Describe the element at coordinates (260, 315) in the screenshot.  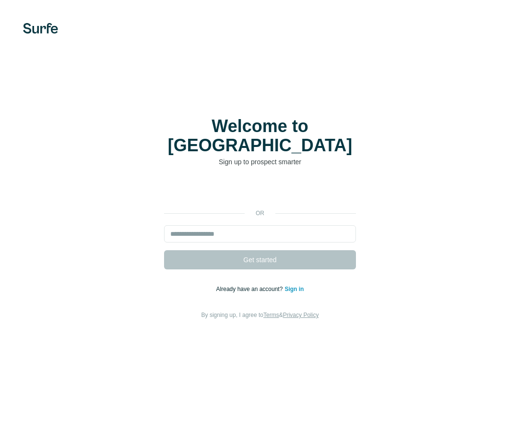
I see `span: By signing up, I agree to &` at that location.